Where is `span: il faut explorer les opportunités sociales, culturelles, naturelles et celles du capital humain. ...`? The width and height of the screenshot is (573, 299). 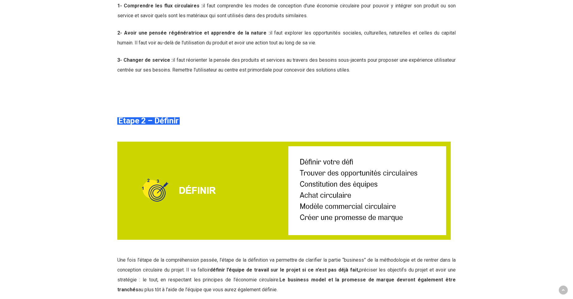 span: il faut explorer les opportunités sociales, culturelles, naturelles et celles du capital humain. ... is located at coordinates (286, 38).